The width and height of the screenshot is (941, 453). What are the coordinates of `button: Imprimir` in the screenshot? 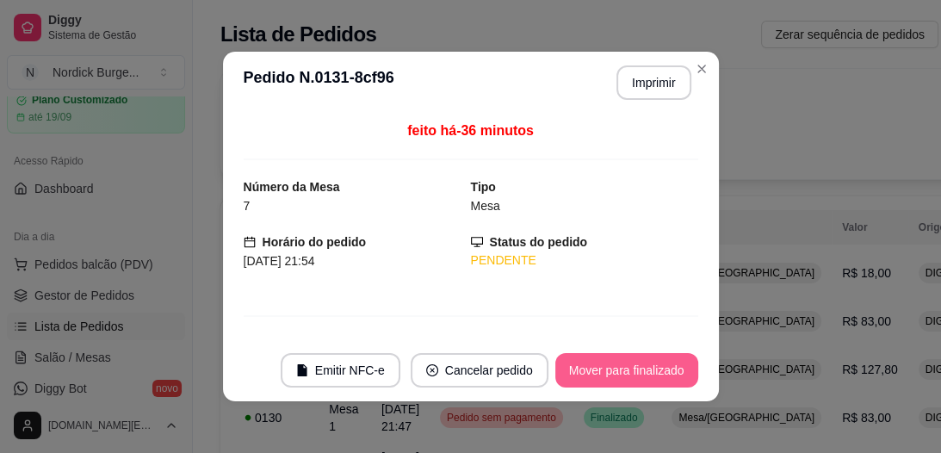 It's located at (654, 83).